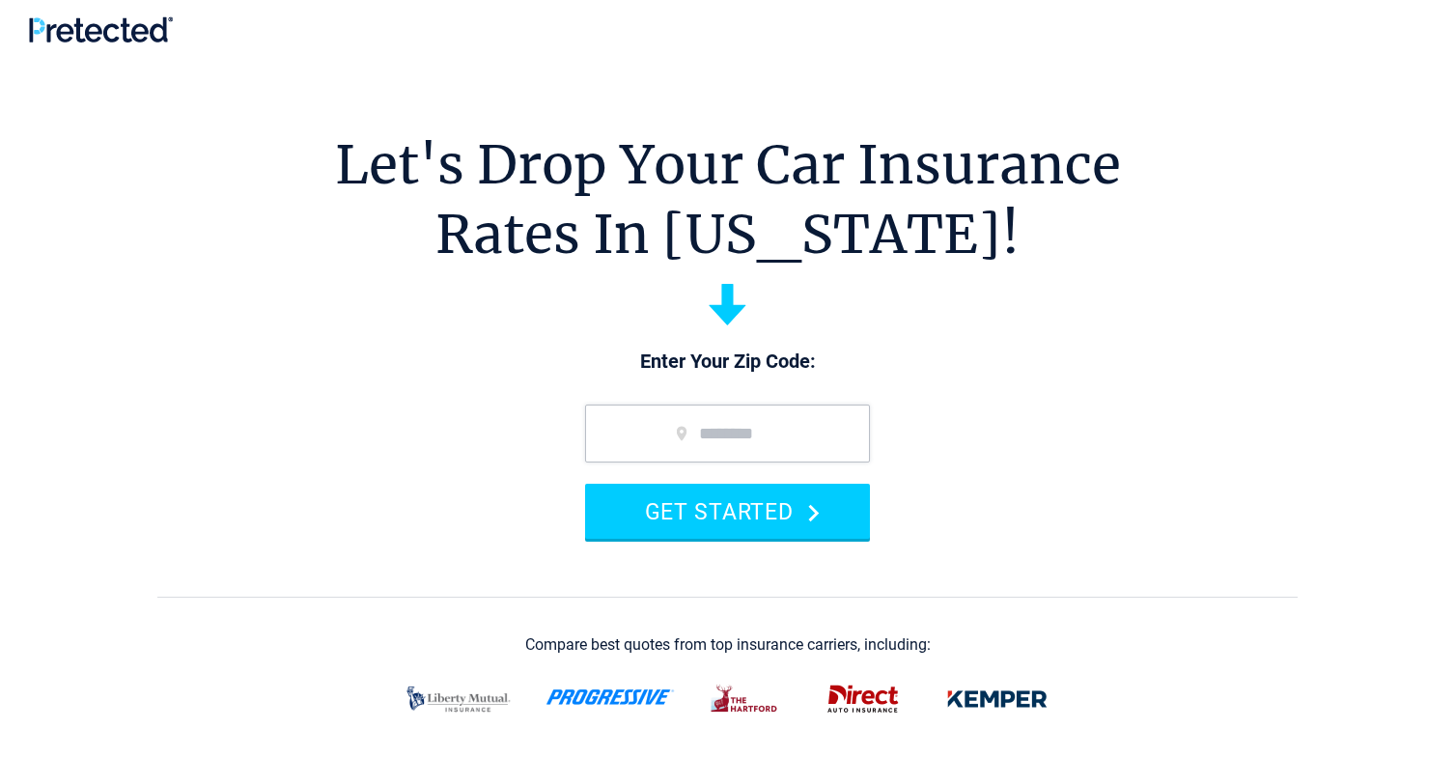  What do you see at coordinates (863, 699) in the screenshot?
I see `img: direct` at bounding box center [863, 699].